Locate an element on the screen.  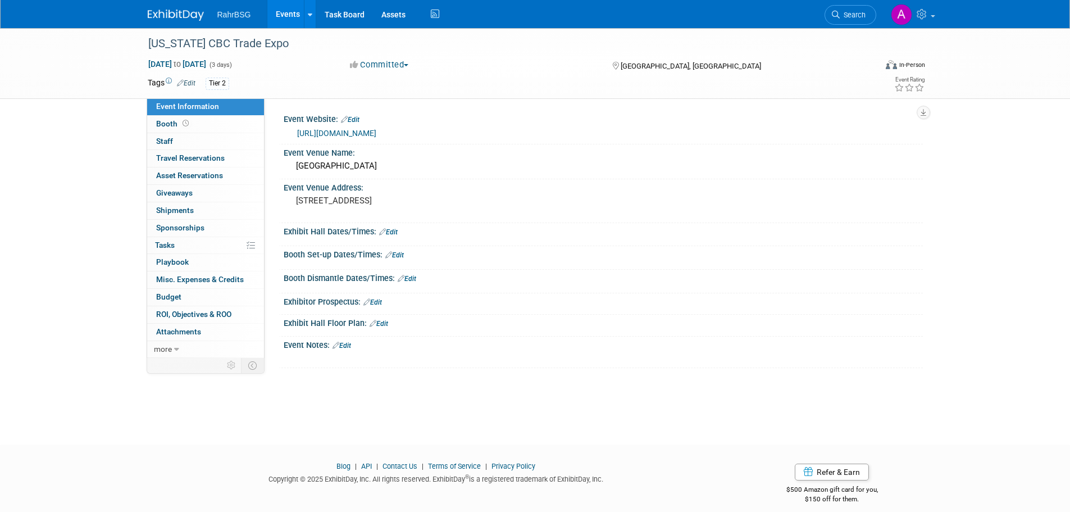
span: more is located at coordinates (163, 349).